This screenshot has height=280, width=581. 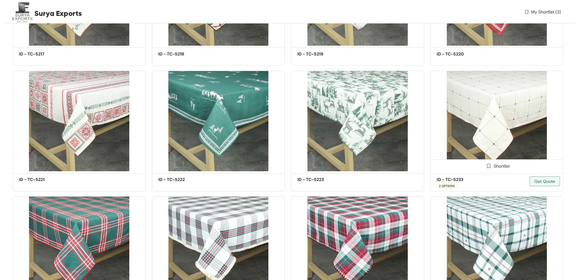 I want to click on img: Shortlist, so click(x=489, y=166).